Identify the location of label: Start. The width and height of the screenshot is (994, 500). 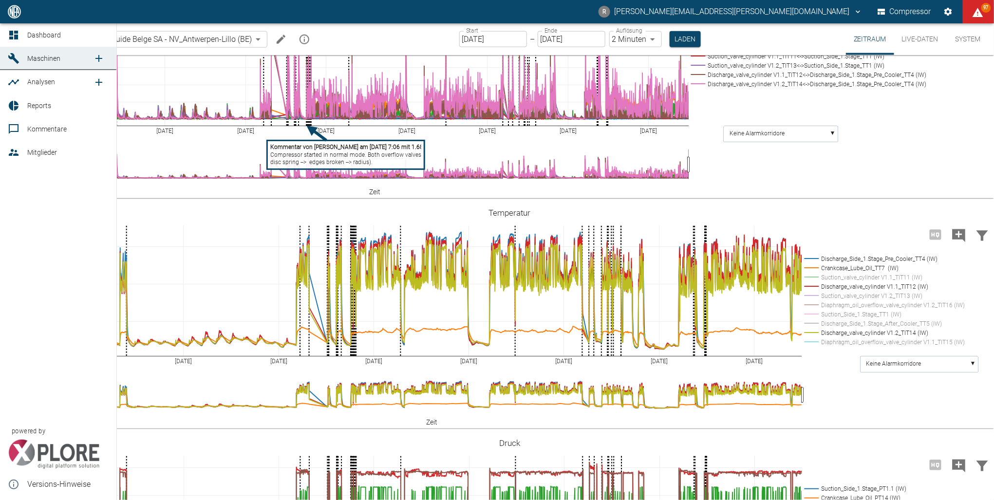
(472, 31).